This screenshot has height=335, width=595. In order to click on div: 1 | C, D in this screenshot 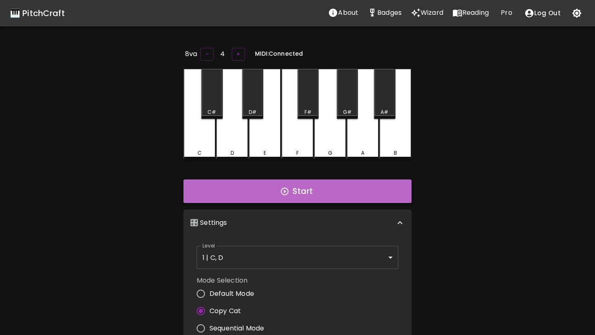, I will do `click(297, 258)`.